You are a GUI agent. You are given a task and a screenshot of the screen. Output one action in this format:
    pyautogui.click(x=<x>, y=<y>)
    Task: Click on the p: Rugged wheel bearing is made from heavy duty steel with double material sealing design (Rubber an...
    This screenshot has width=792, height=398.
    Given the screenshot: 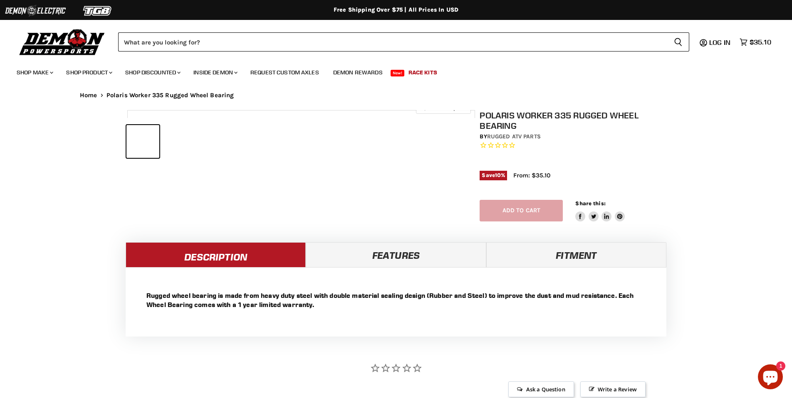 What is the action you would take?
    pyautogui.click(x=396, y=300)
    